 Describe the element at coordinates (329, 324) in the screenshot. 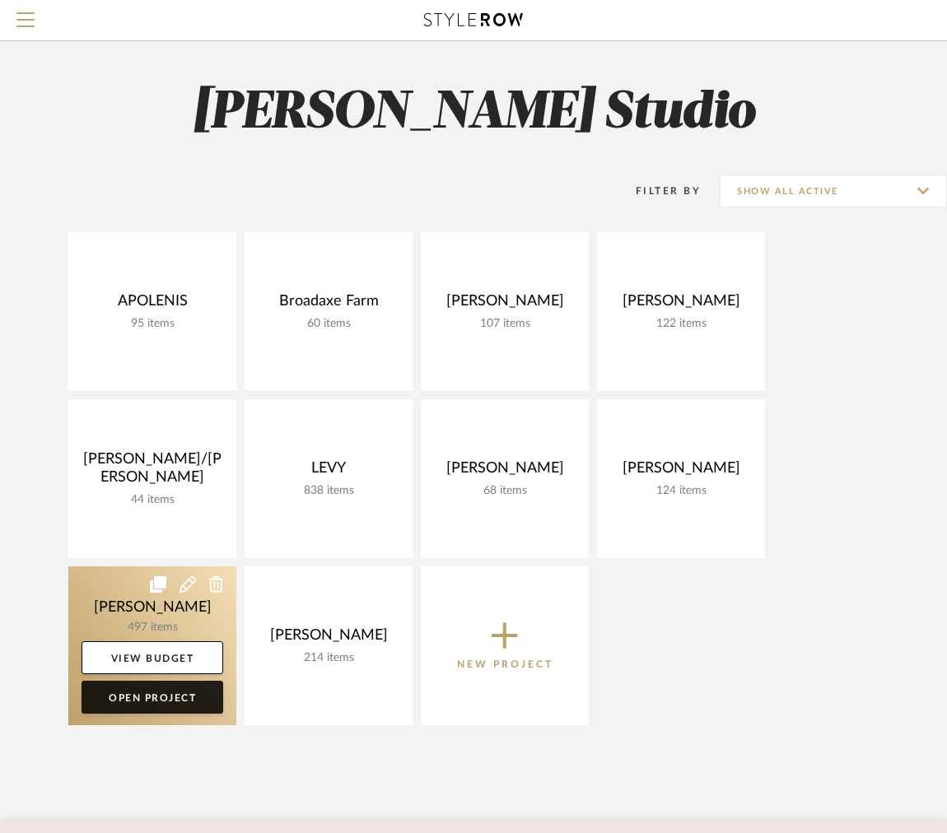

I see `div: 60 items` at that location.